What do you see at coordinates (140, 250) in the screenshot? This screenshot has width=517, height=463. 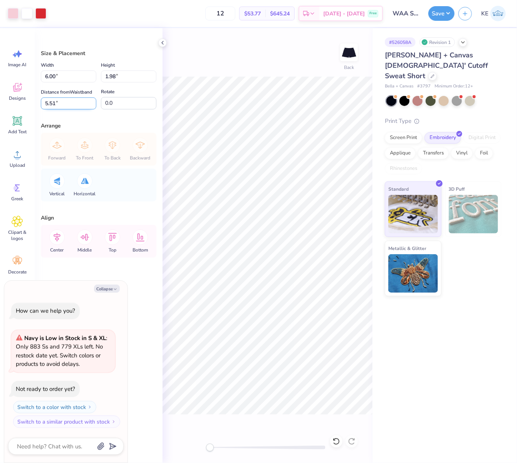 I see `span: Bottom` at bounding box center [140, 250].